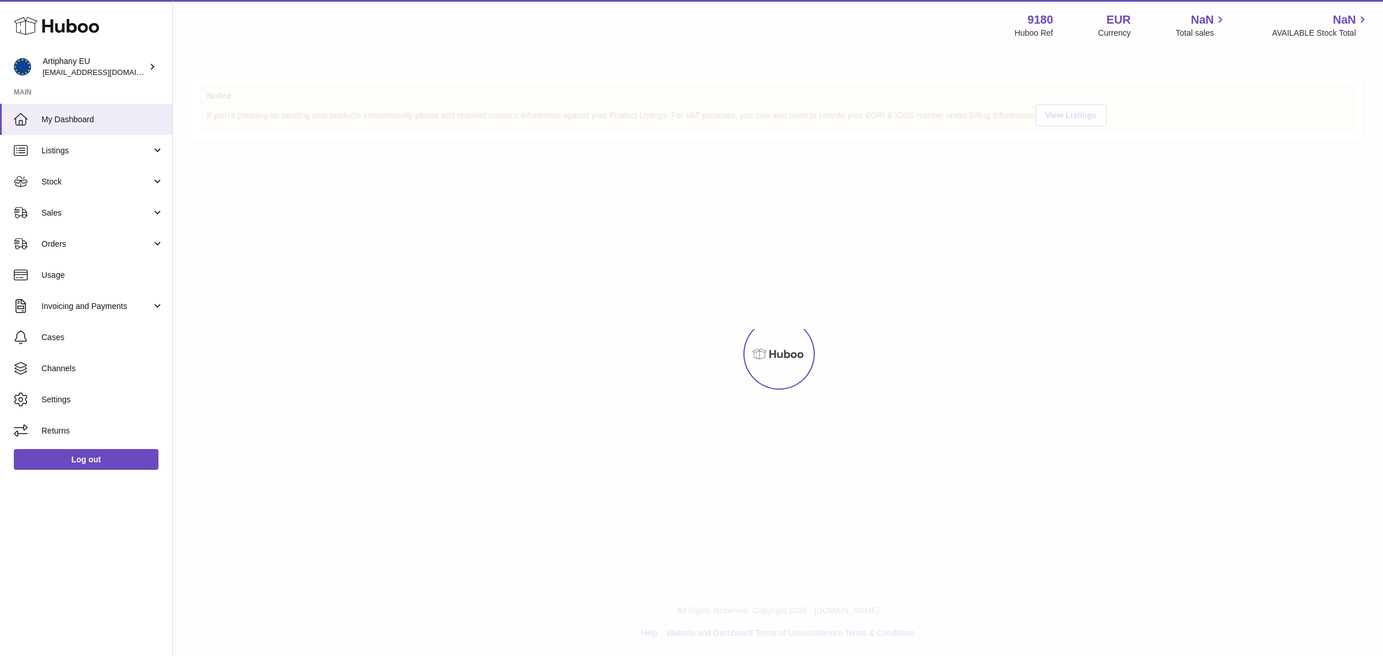  What do you see at coordinates (96, 306) in the screenshot?
I see `span: Invoicing and Payments` at bounding box center [96, 306].